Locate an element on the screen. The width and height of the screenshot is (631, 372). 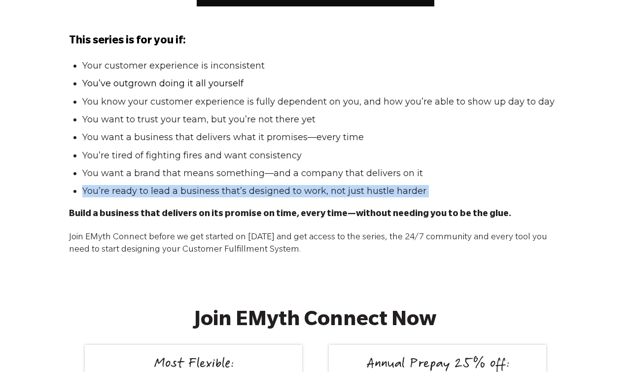
li: You want a brand that means something—and a company that delivers on it is located at coordinates (319, 173).